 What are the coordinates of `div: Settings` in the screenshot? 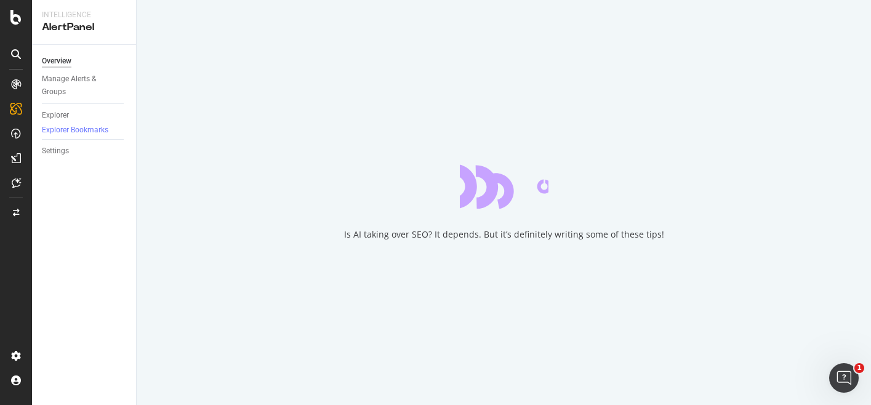 It's located at (55, 151).